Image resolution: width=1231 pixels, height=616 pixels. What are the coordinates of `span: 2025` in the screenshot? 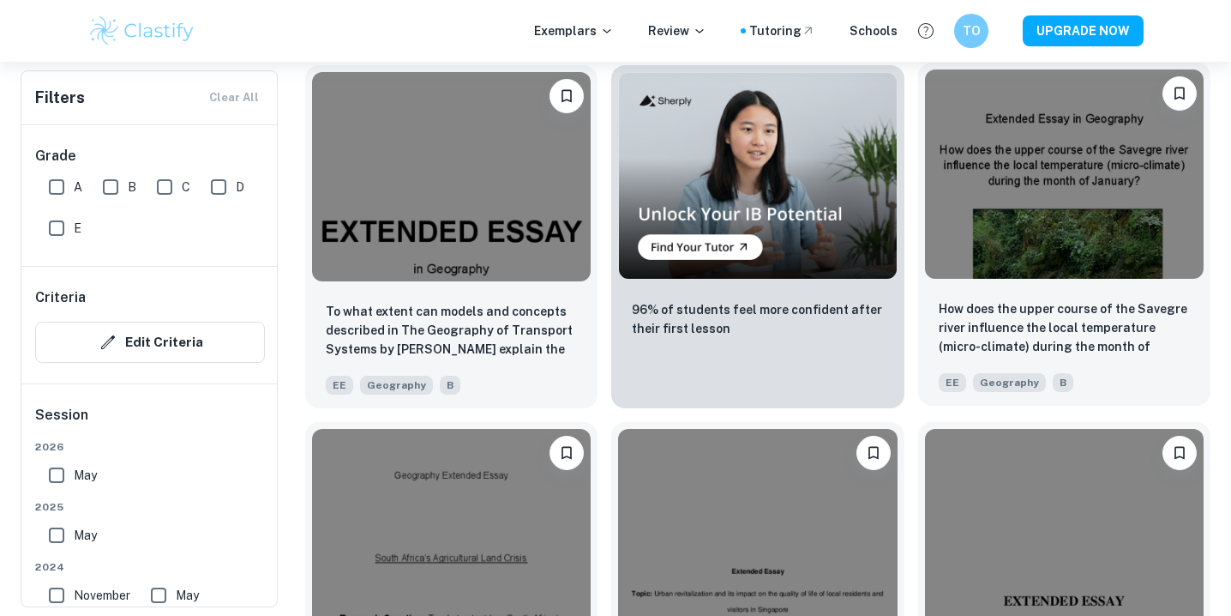 It's located at (150, 507).